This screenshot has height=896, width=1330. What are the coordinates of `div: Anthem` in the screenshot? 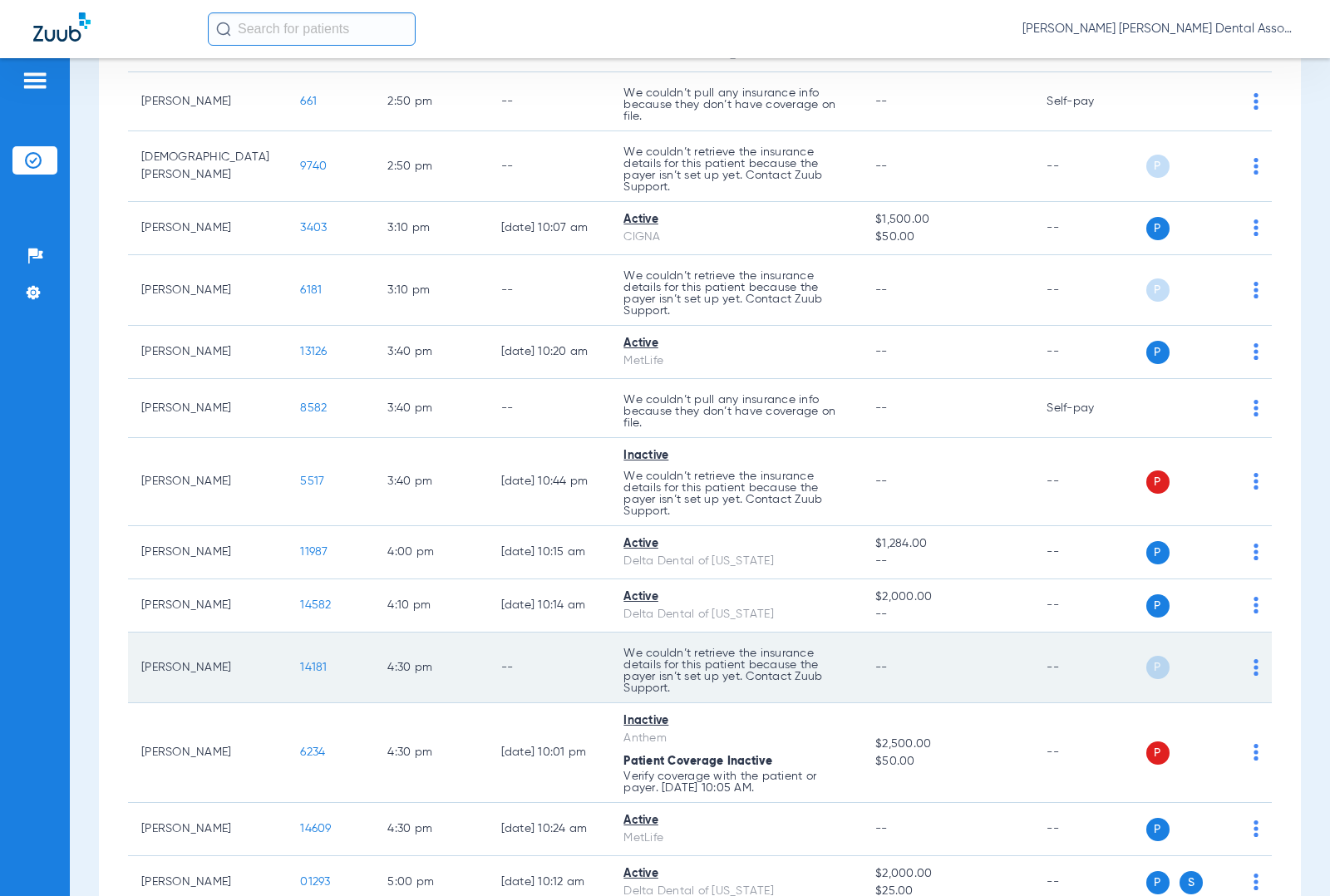 It's located at (736, 738).